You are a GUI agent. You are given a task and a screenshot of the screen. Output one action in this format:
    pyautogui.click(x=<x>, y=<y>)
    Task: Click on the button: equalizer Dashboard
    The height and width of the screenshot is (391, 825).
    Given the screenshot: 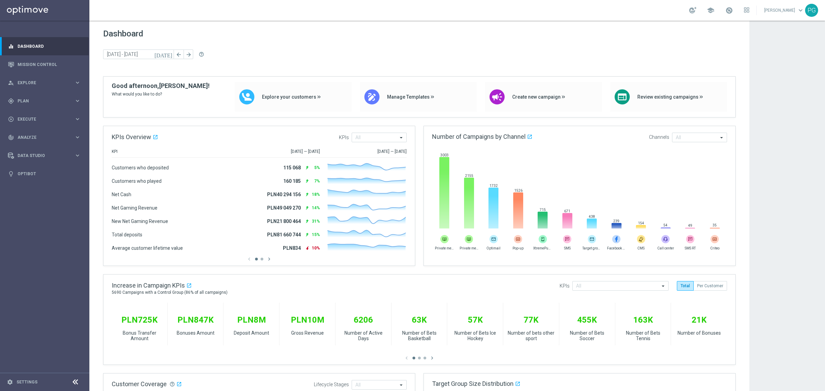 What is the action you would take?
    pyautogui.click(x=44, y=46)
    